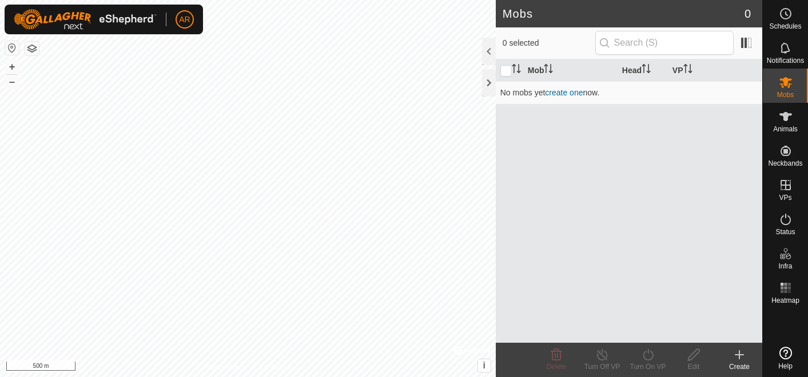 The height and width of the screenshot is (377, 808). Describe the element at coordinates (664, 43) in the screenshot. I see `input: Search (S)` at that location.